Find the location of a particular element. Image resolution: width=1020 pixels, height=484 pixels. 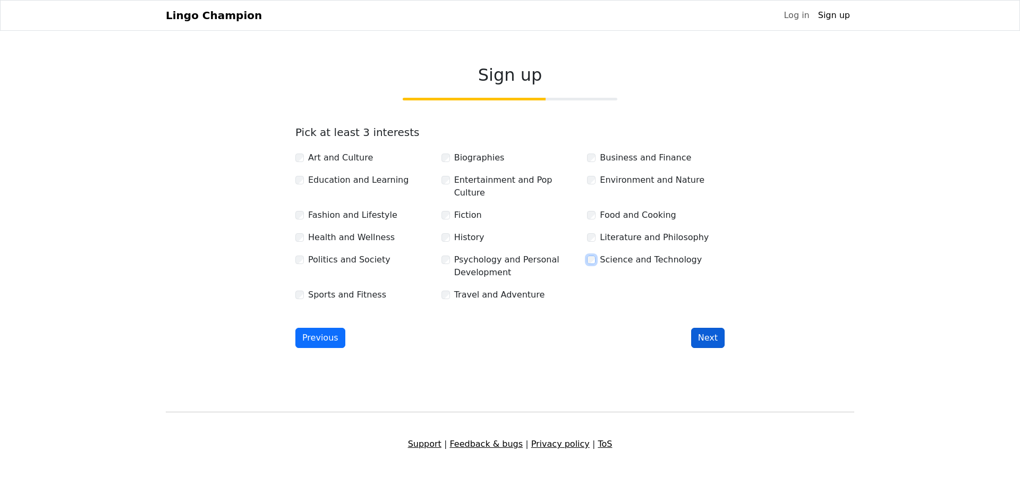

label: Education and Learning is located at coordinates (358, 180).